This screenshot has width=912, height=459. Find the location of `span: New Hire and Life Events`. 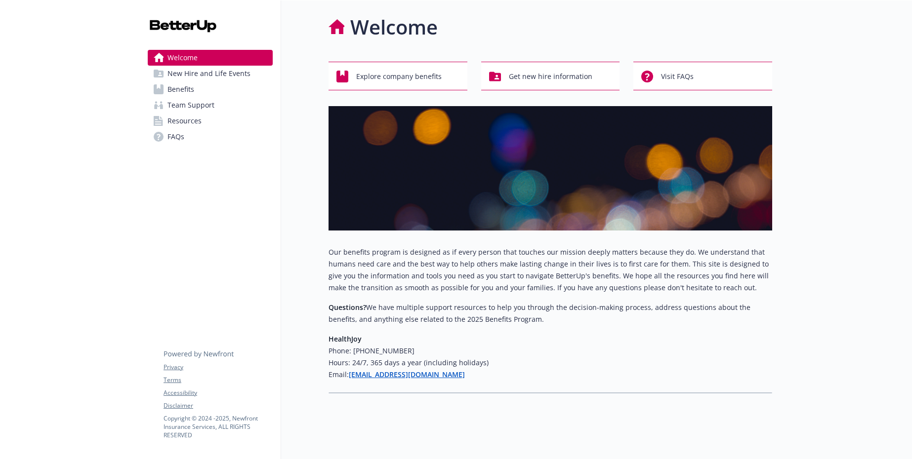

span: New Hire and Life Events is located at coordinates (209, 74).